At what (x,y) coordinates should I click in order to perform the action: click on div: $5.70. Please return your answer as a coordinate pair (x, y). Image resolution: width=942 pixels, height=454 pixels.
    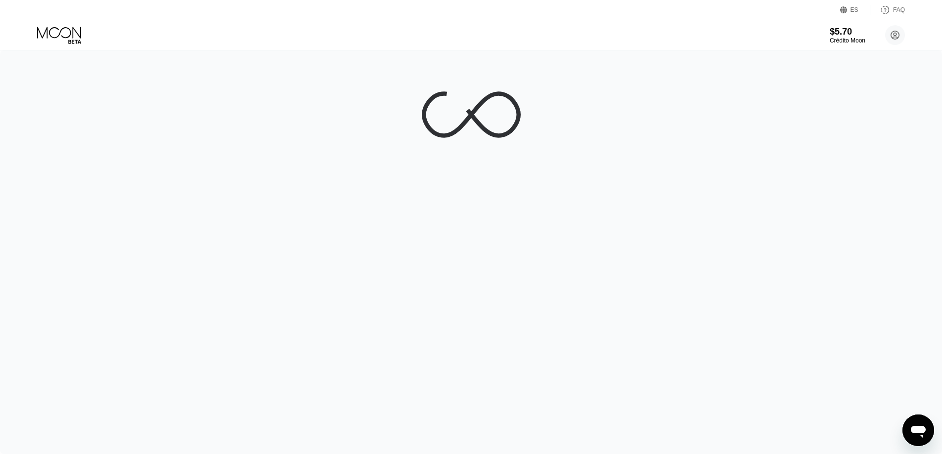
    Looking at the image, I should click on (847, 32).